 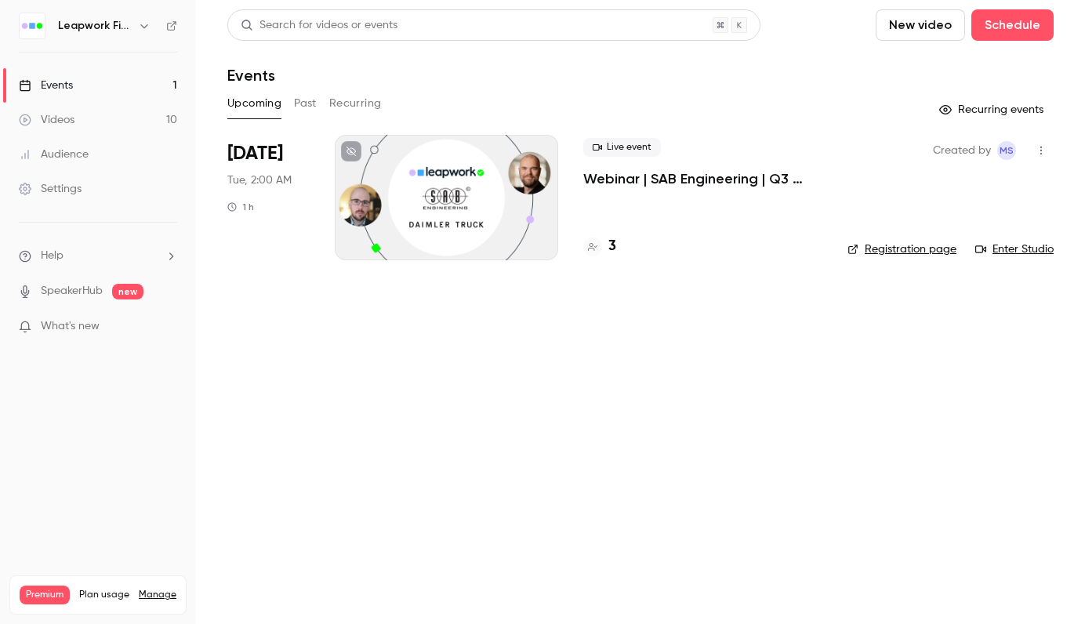 I want to click on span: Tue, 2:00 AM, so click(x=259, y=180).